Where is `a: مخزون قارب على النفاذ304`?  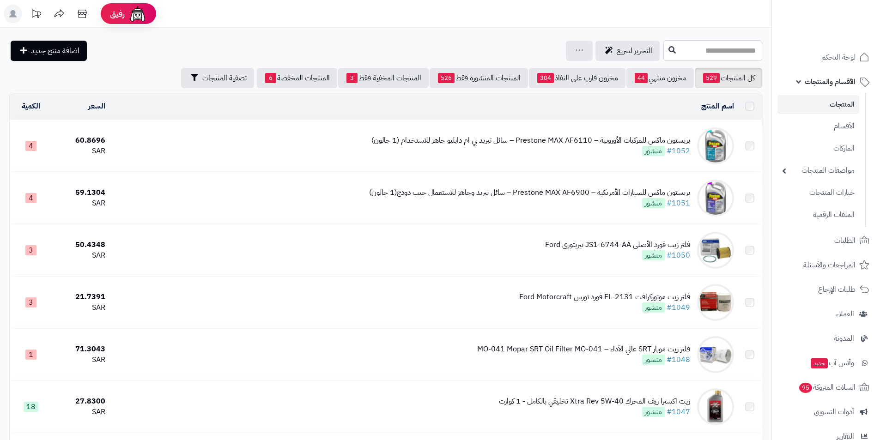 a: مخزون قارب على النفاذ304 is located at coordinates (577, 78).